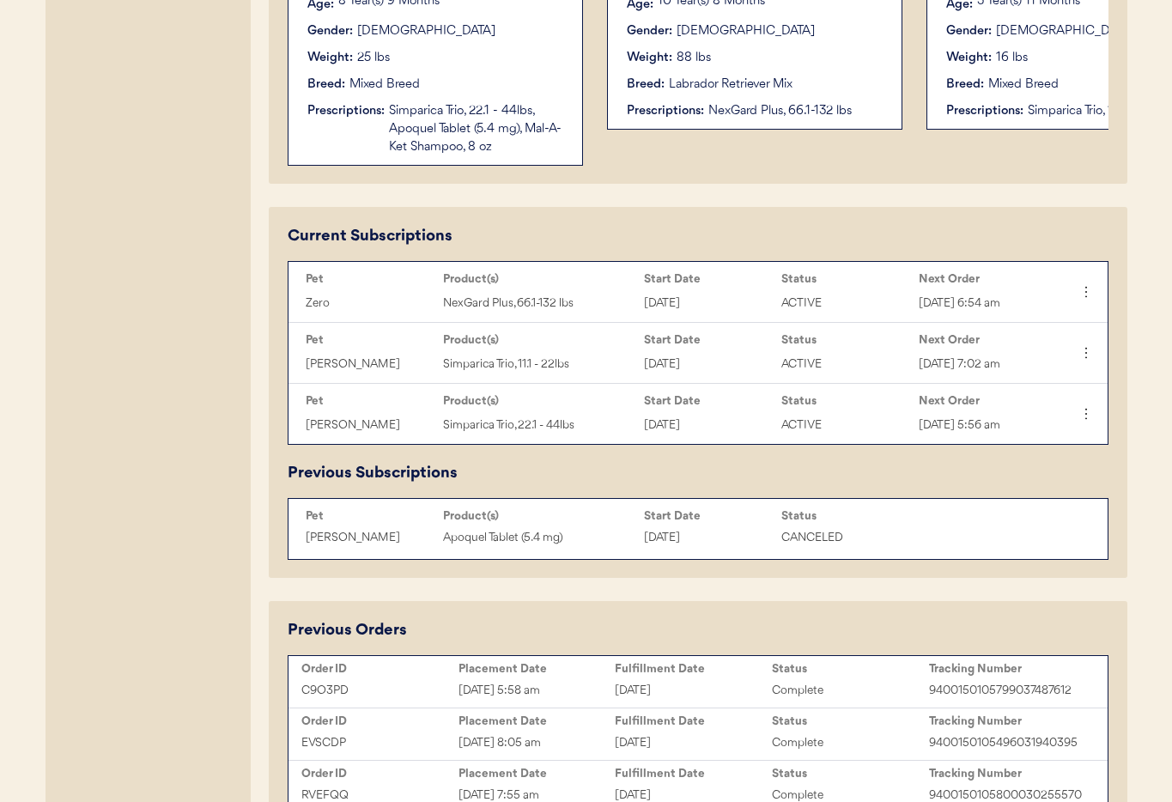  I want to click on div: Labrador Retriever Mix, so click(731, 84).